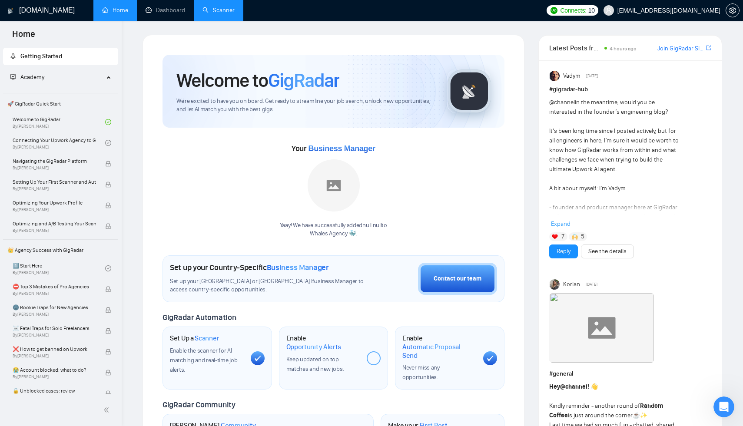 The height and width of the screenshot is (426, 743). I want to click on button: setting, so click(733, 10).